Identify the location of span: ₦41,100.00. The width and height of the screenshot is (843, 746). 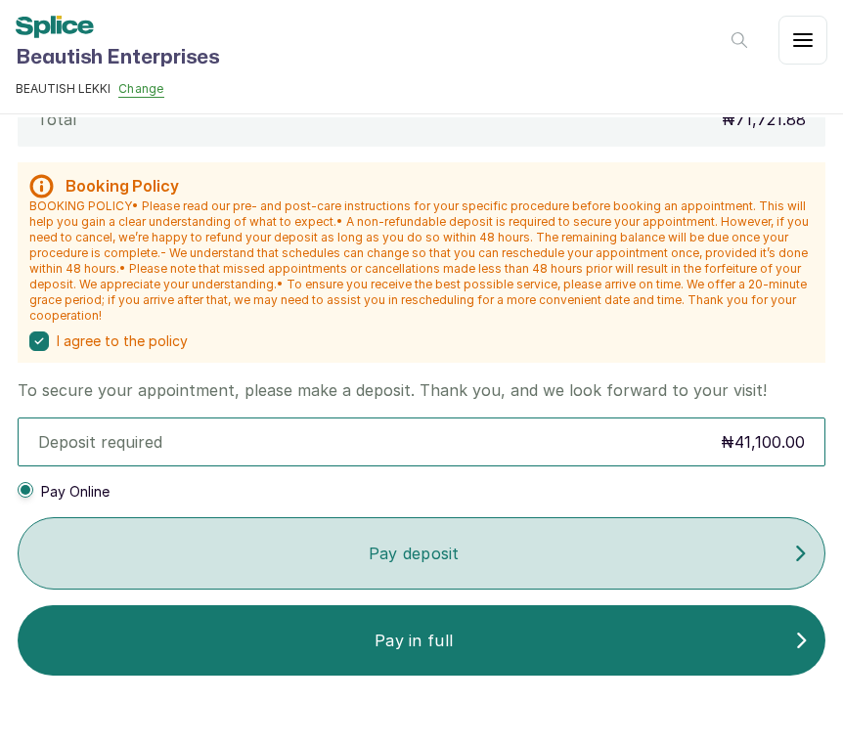
(762, 442).